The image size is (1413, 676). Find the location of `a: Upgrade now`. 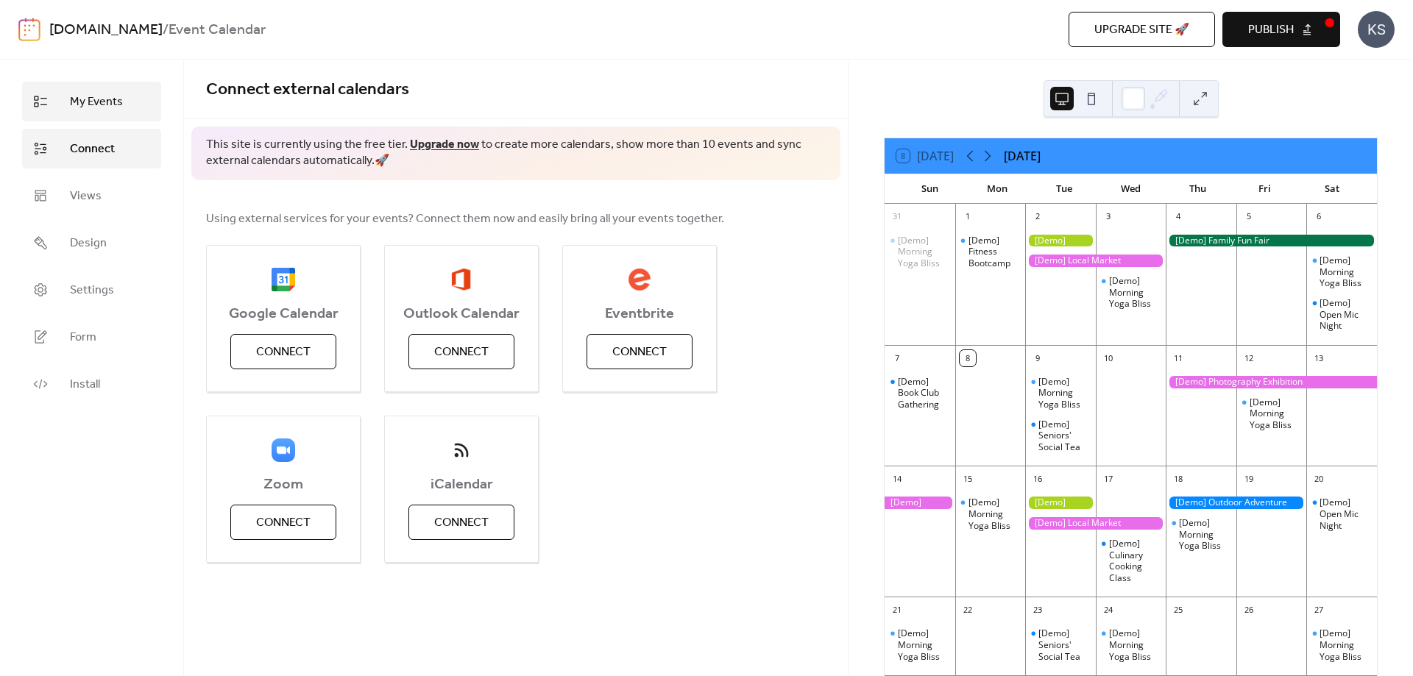

a: Upgrade now is located at coordinates (445, 144).